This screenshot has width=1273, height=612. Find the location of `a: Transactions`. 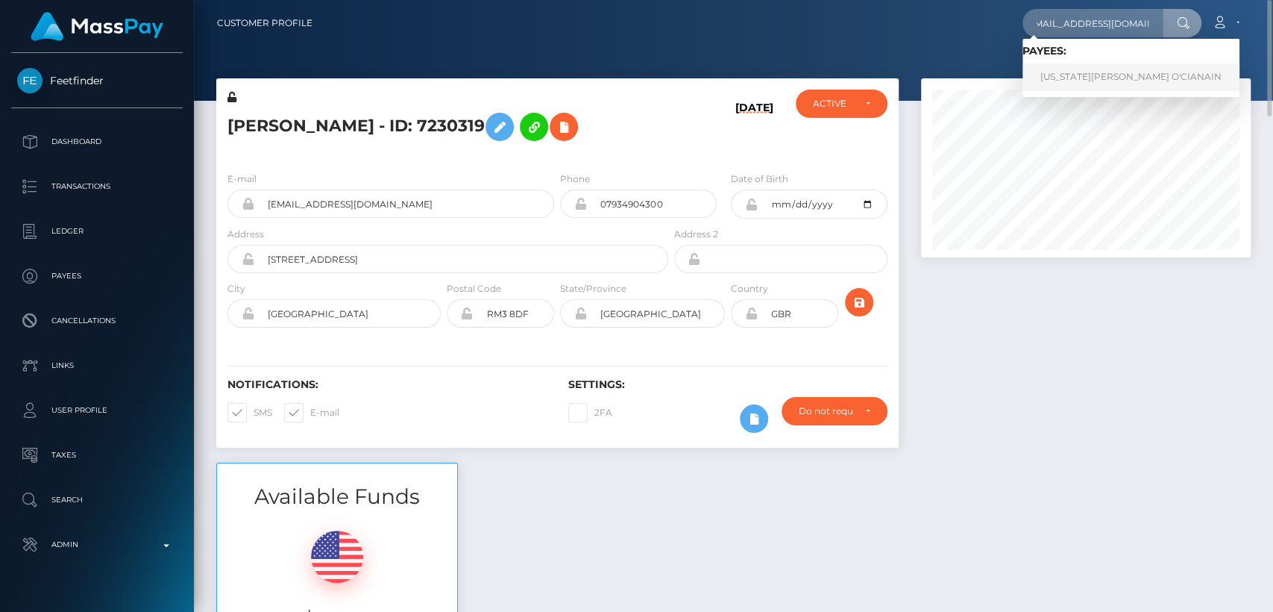

a: Transactions is located at coordinates (97, 186).